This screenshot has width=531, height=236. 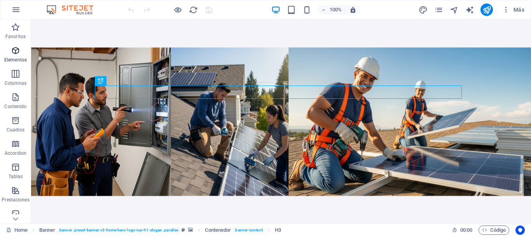 I want to click on p: Columnas, so click(x=16, y=83).